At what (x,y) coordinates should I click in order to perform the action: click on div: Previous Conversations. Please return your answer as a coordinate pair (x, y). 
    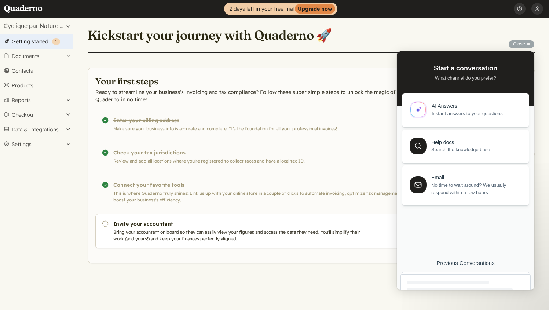
    Looking at the image, I should click on (69, 212).